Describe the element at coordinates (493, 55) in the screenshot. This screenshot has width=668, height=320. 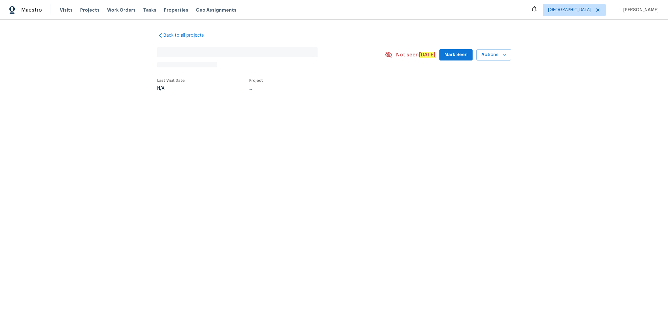
I see `span: Actions` at that location.